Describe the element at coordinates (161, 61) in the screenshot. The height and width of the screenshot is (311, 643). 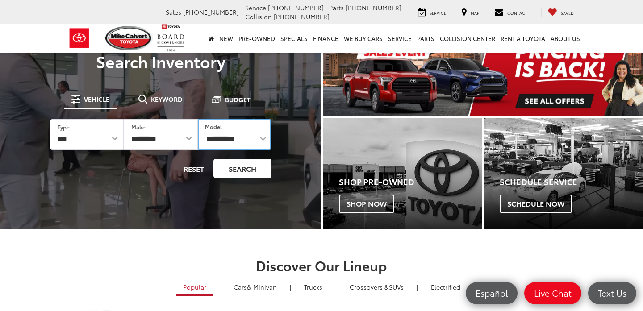
I see `h3: Search Inventory` at that location.